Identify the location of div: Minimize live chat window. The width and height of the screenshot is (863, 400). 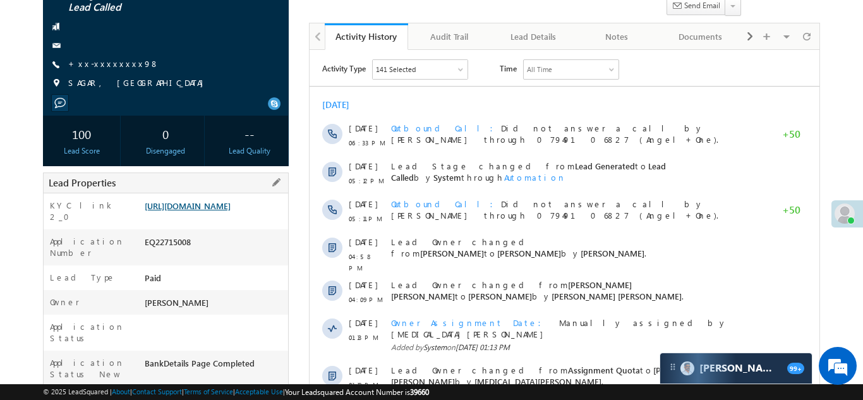
(222, 21).